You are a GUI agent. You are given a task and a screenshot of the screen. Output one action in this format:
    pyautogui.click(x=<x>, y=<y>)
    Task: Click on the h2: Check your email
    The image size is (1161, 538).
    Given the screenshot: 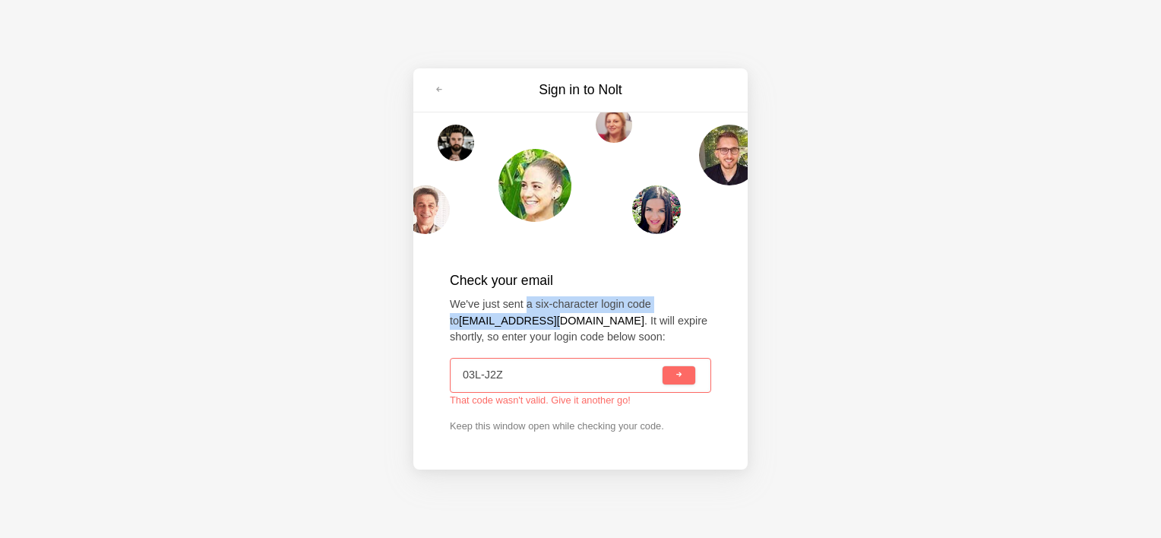 What is the action you would take?
    pyautogui.click(x=580, y=280)
    